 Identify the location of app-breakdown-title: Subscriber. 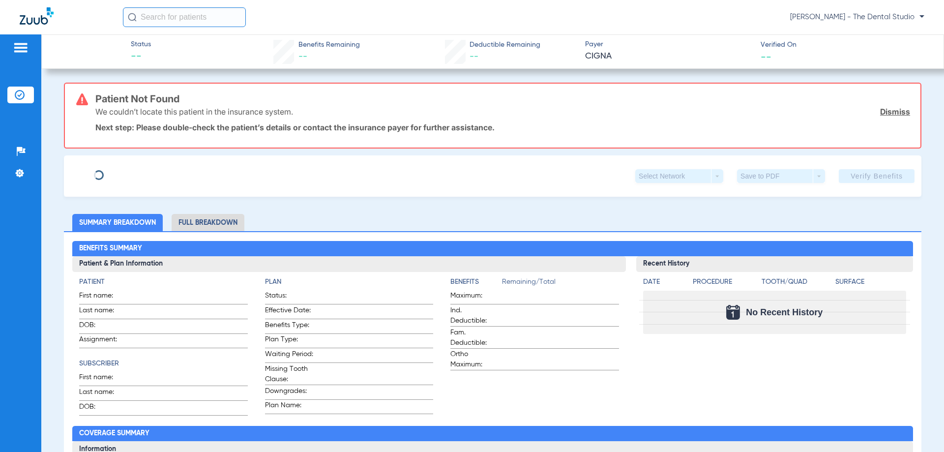
(163, 363).